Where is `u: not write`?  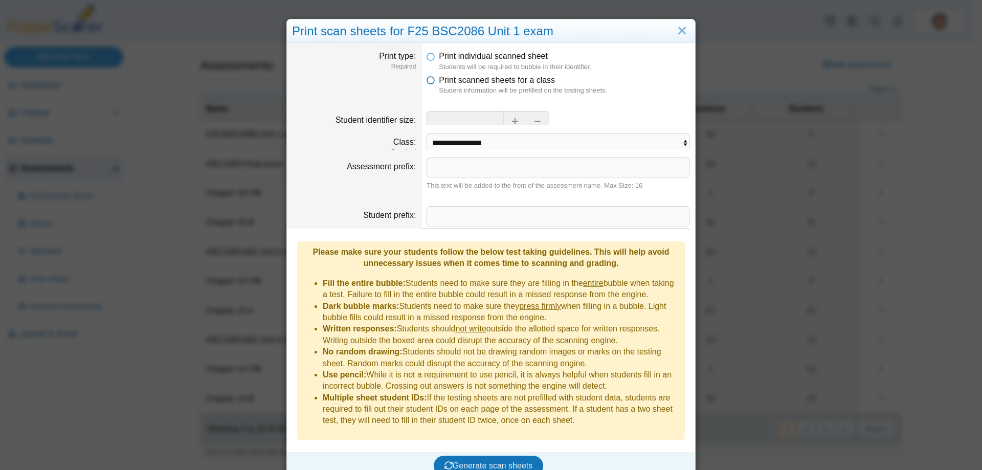
u: not write is located at coordinates (471, 328).